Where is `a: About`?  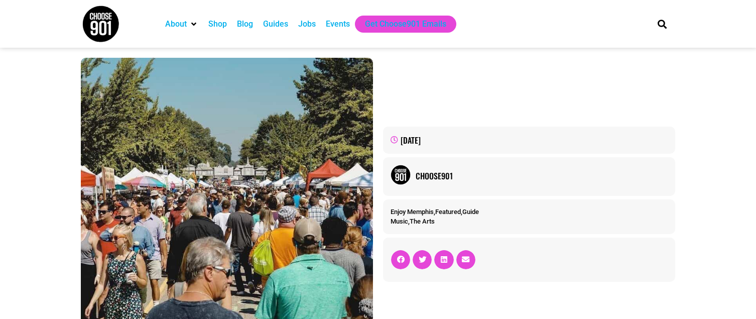 a: About is located at coordinates (176, 24).